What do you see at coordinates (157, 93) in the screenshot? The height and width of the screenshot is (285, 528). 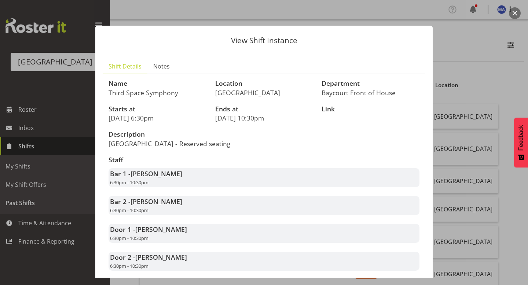 I see `p: Third Space Symphony` at bounding box center [157, 93].